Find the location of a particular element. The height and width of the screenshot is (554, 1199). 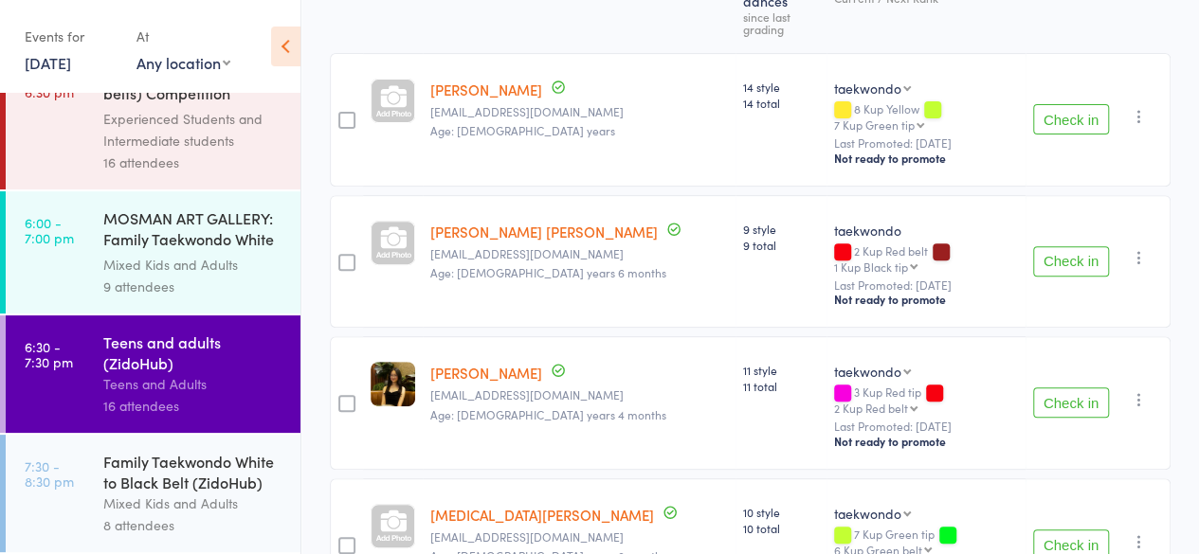

div: 9 attendees is located at coordinates (193, 286).